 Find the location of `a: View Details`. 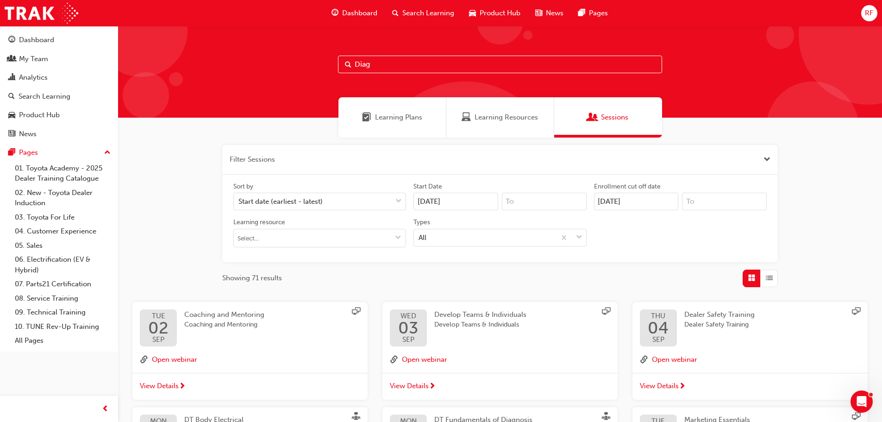

a: View Details is located at coordinates (500, 386).